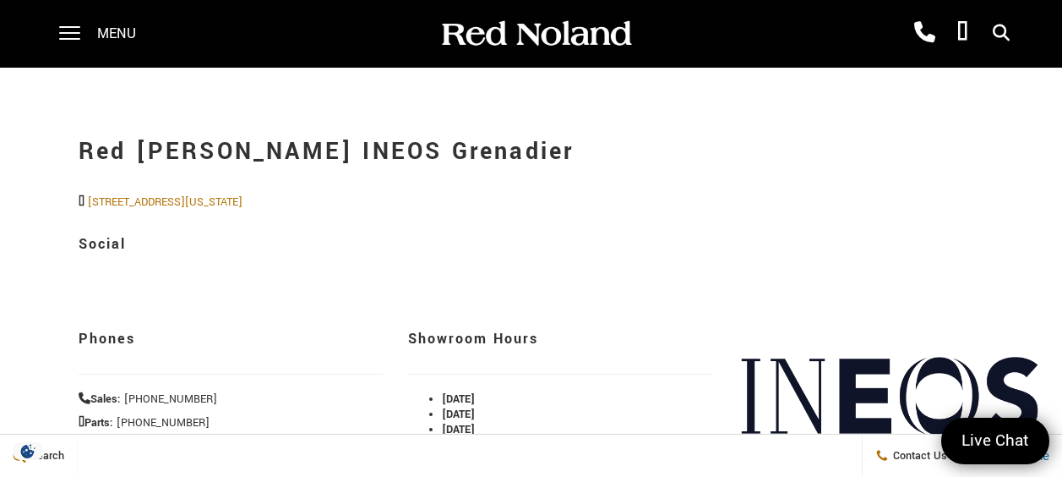  What do you see at coordinates (918, 456) in the screenshot?
I see `span: Contact Us` at bounding box center [918, 456].